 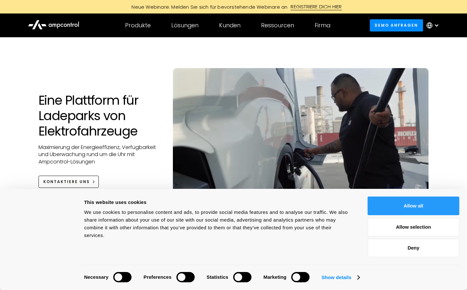 What do you see at coordinates (316, 7) in the screenshot?
I see `div: REGISTRIERE DICH HIER` at bounding box center [316, 7].